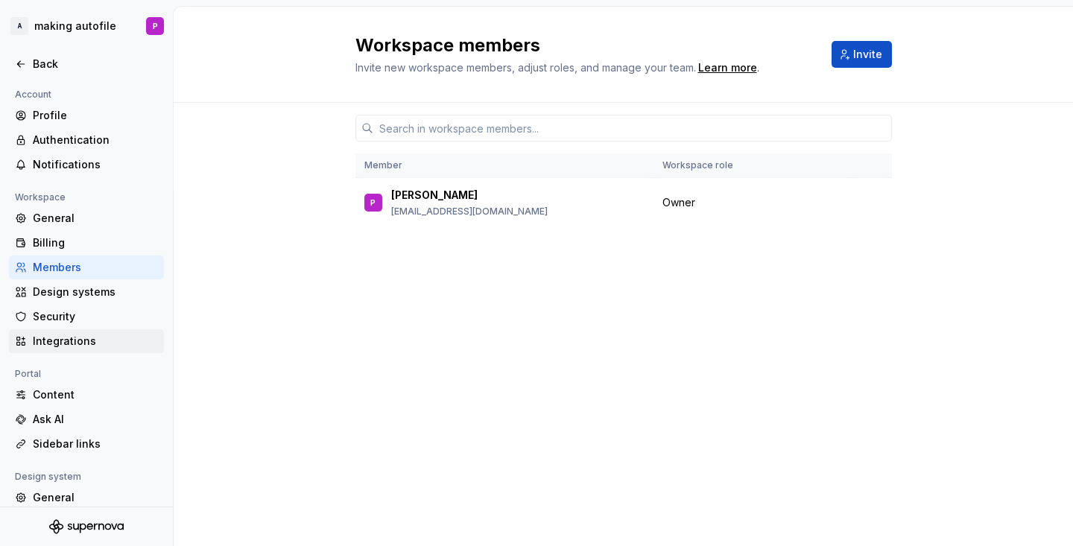 The height and width of the screenshot is (546, 1073). What do you see at coordinates (753, 165) in the screenshot?
I see `th: Workspace role` at bounding box center [753, 165].